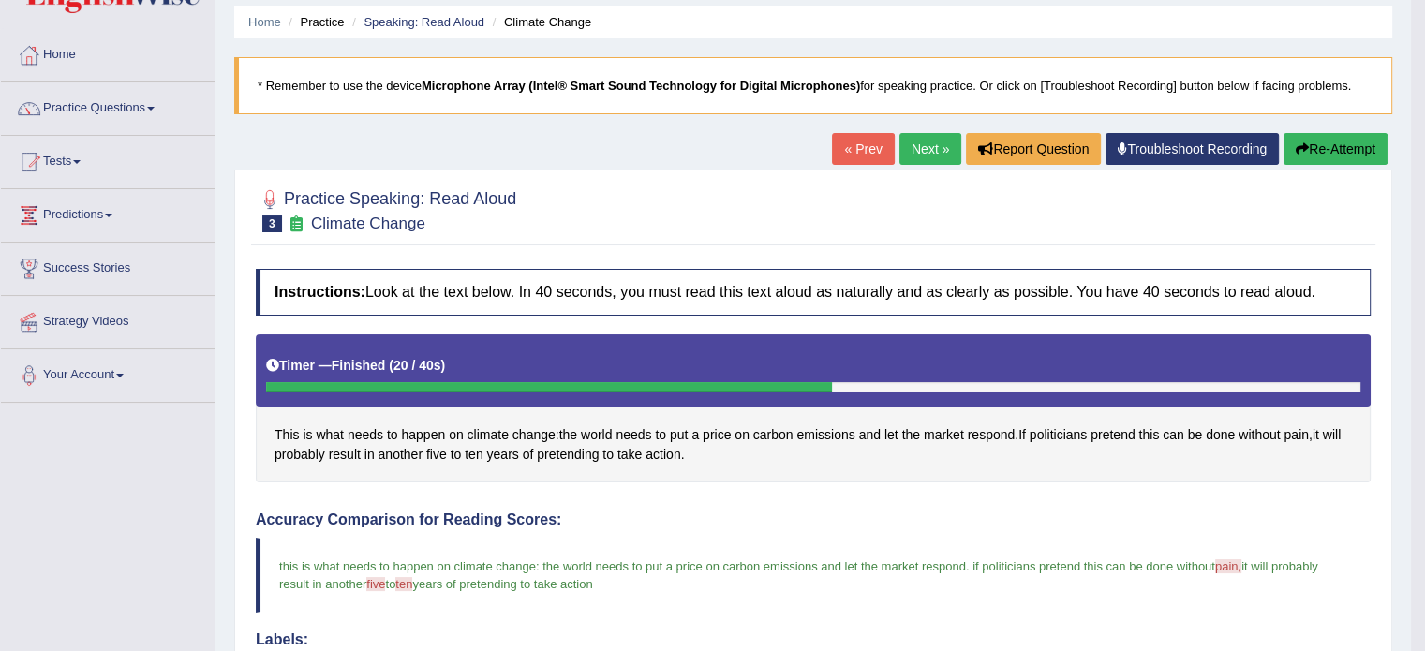 This screenshot has height=651, width=1425. I want to click on span: years of pretending to take action, so click(502, 584).